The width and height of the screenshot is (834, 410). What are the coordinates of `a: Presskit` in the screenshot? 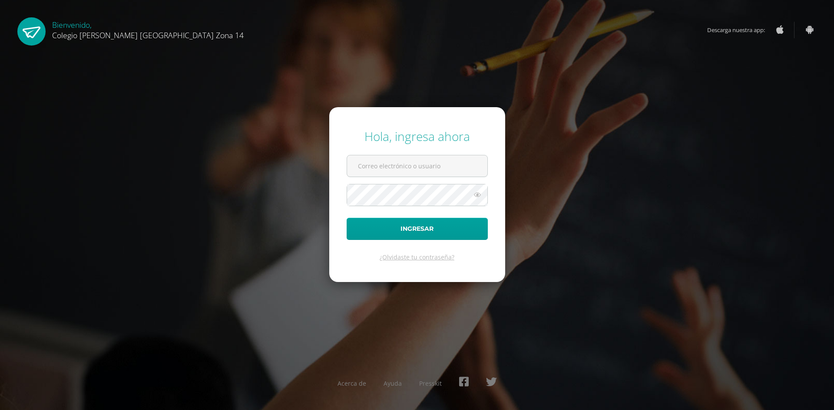 It's located at (430, 384).